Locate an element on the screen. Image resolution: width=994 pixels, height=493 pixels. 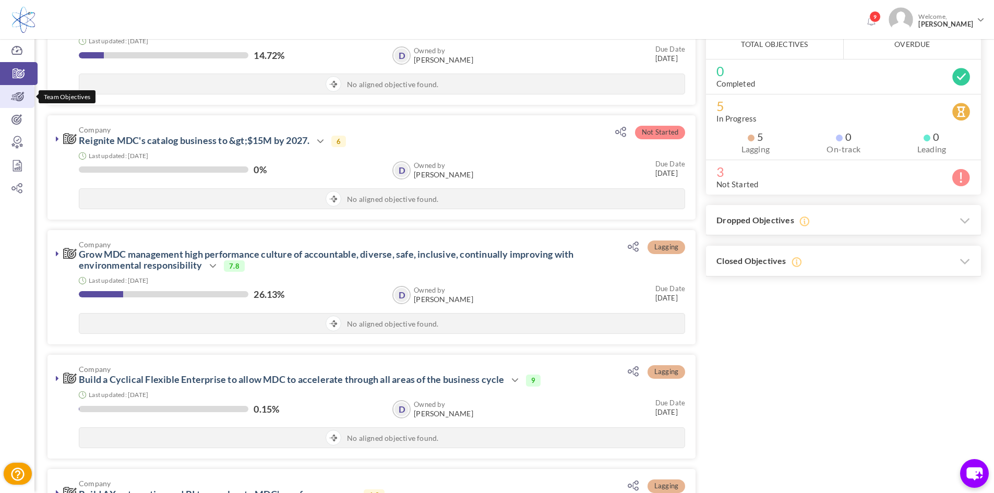
a: Build a Cyclical Flexible Enterprise to allow MDC to accelerate through all areas of the business... is located at coordinates (292, 379).